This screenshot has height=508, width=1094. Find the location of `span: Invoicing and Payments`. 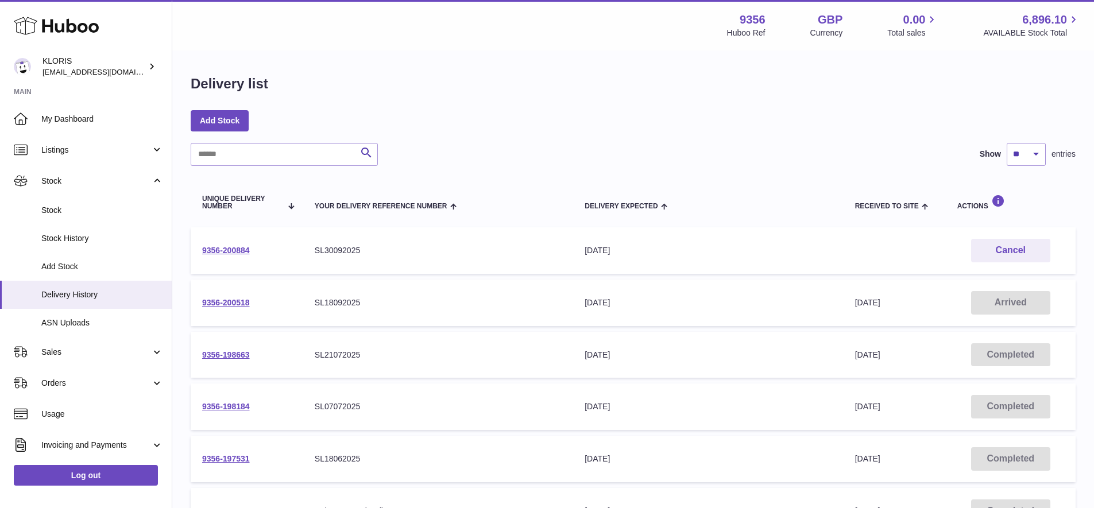

span: Invoicing and Payments is located at coordinates (96, 445).